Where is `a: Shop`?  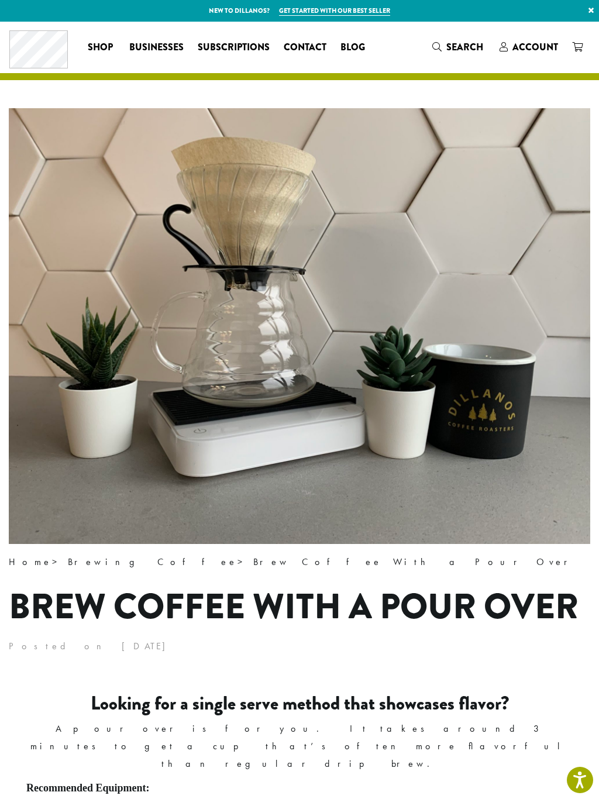 a: Shop is located at coordinates (101, 47).